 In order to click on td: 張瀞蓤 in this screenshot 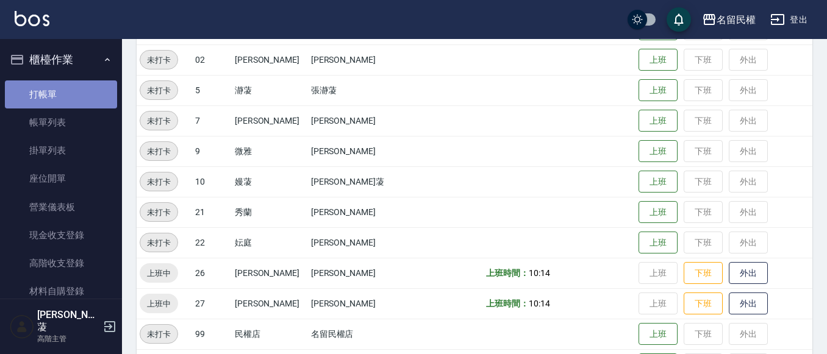, I will do `click(357, 90)`.